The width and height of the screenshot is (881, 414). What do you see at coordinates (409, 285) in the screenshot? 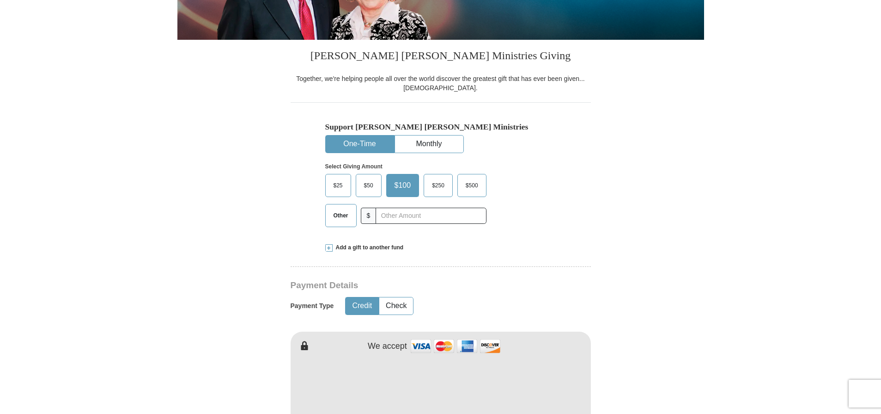
I see `h3: Payment Details` at bounding box center [409, 285].